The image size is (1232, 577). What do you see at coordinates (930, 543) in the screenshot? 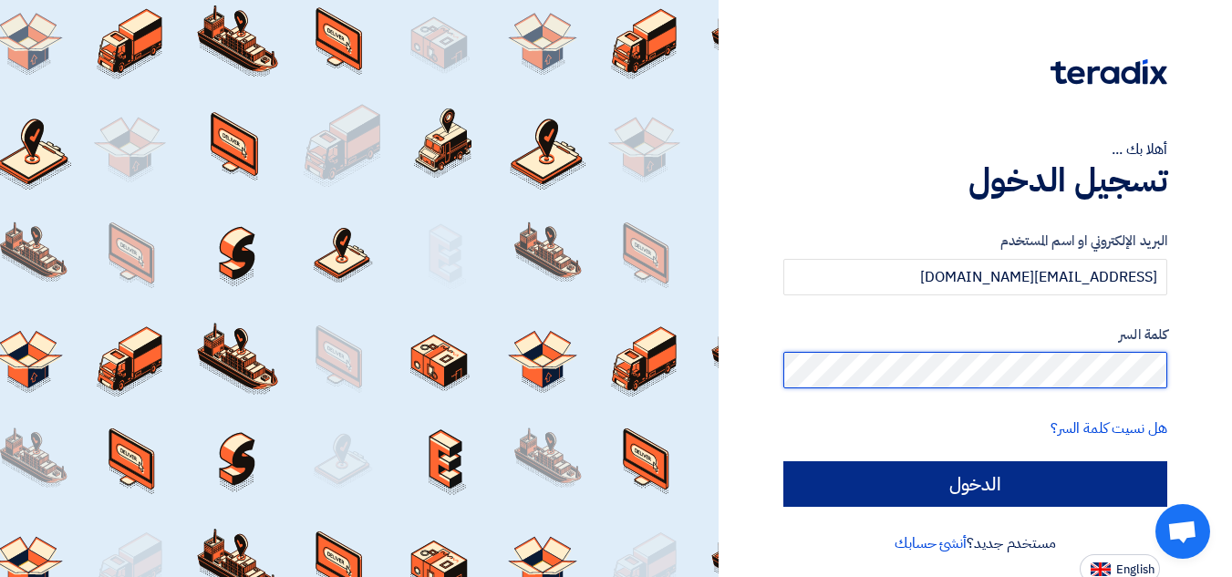
I see `a: أنشئ حسابك` at bounding box center [930, 543].